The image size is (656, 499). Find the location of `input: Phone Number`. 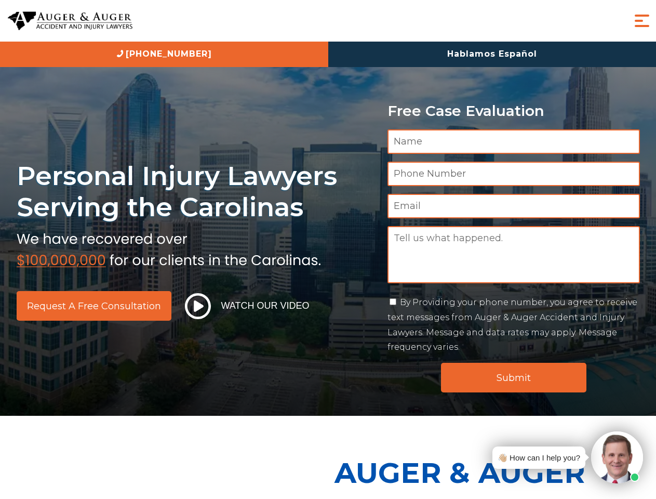

input: Phone Number is located at coordinates (514, 173).